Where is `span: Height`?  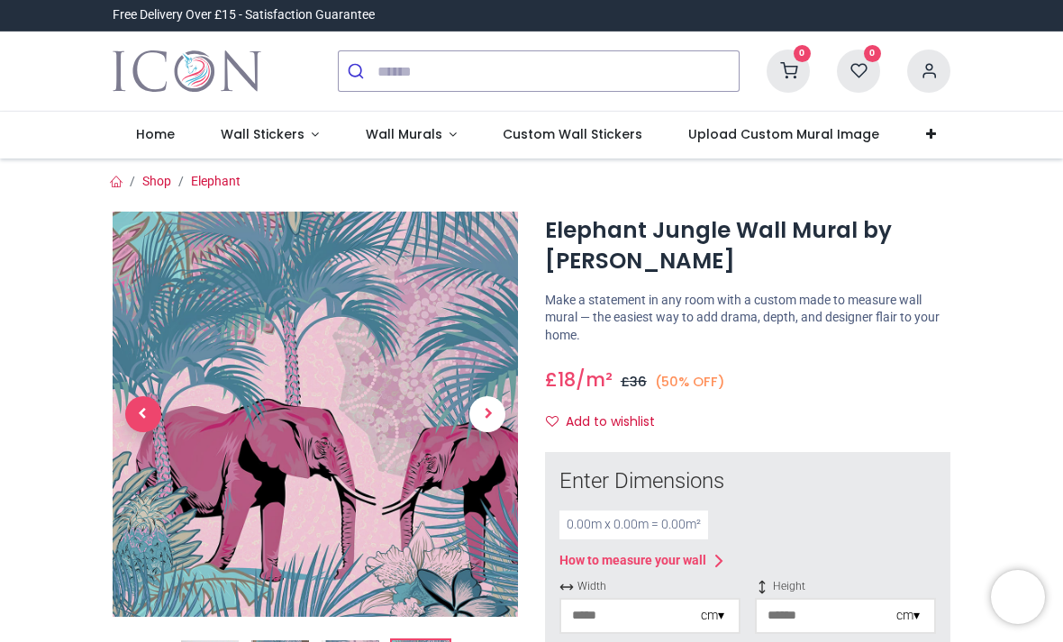
span: Height is located at coordinates (845, 586).